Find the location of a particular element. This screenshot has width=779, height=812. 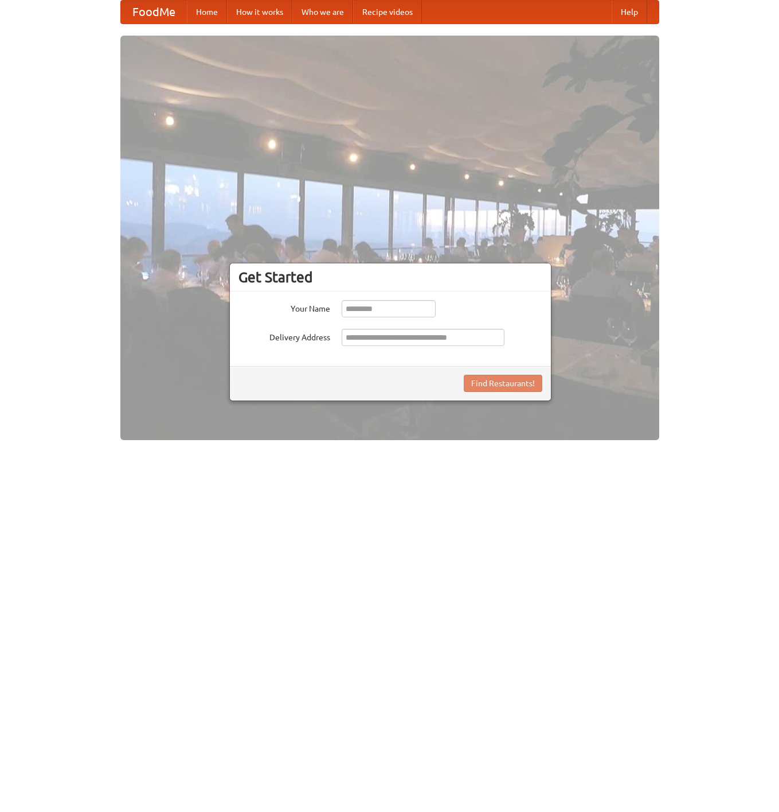

a: FoodMe is located at coordinates (154, 12).